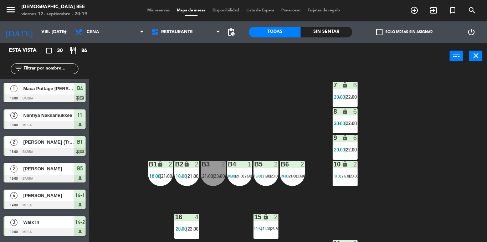 The image size is (487, 242). What do you see at coordinates (158, 10) in the screenshot?
I see `span: Mis reservas` at bounding box center [158, 10].